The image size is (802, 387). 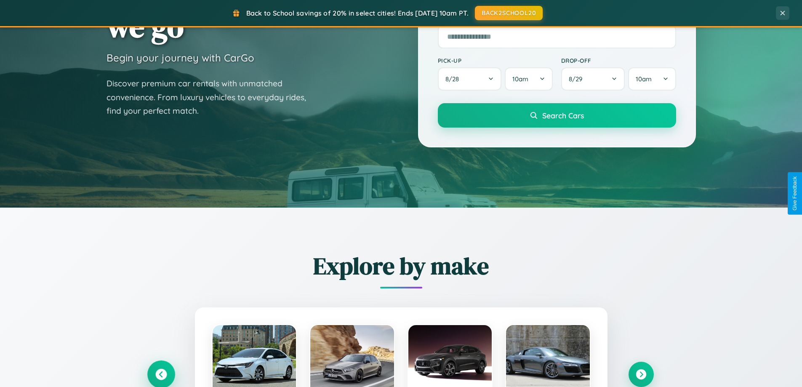 What do you see at coordinates (795, 193) in the screenshot?
I see `div: Give Feedback` at bounding box center [795, 193].